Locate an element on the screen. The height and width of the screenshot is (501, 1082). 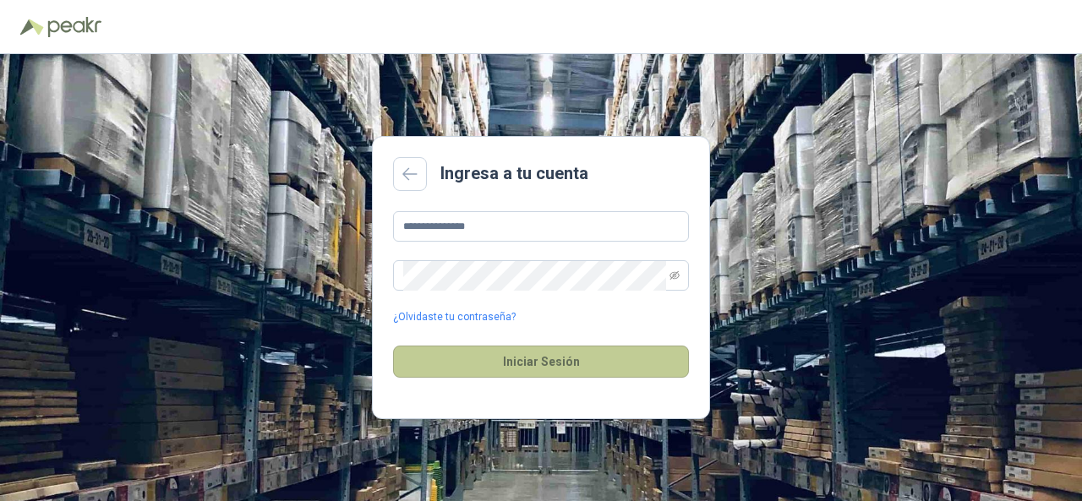
img: Peakr is located at coordinates (74, 27).